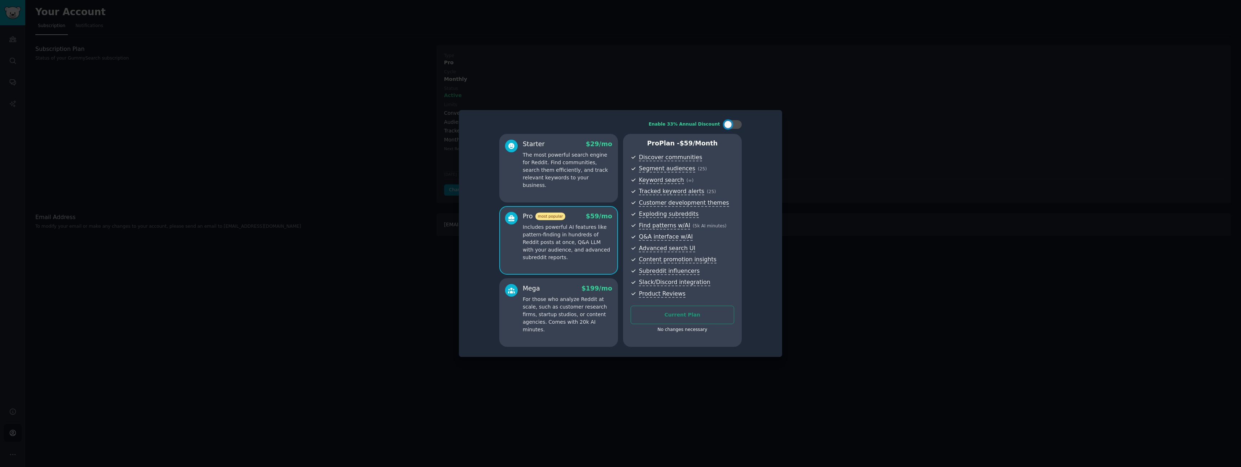  I want to click on span: Discover communities, so click(670, 157).